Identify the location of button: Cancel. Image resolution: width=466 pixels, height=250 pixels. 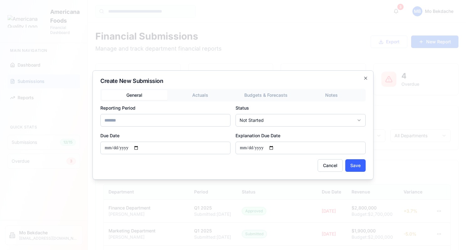
(330, 165).